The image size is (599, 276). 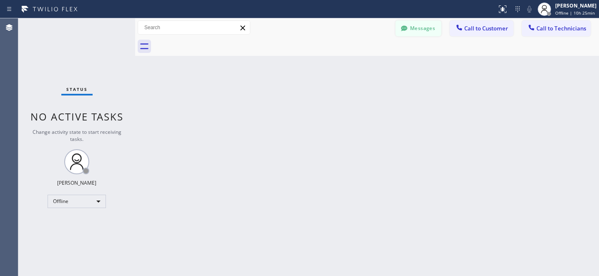 What do you see at coordinates (418, 28) in the screenshot?
I see `button: Messages` at bounding box center [418, 28].